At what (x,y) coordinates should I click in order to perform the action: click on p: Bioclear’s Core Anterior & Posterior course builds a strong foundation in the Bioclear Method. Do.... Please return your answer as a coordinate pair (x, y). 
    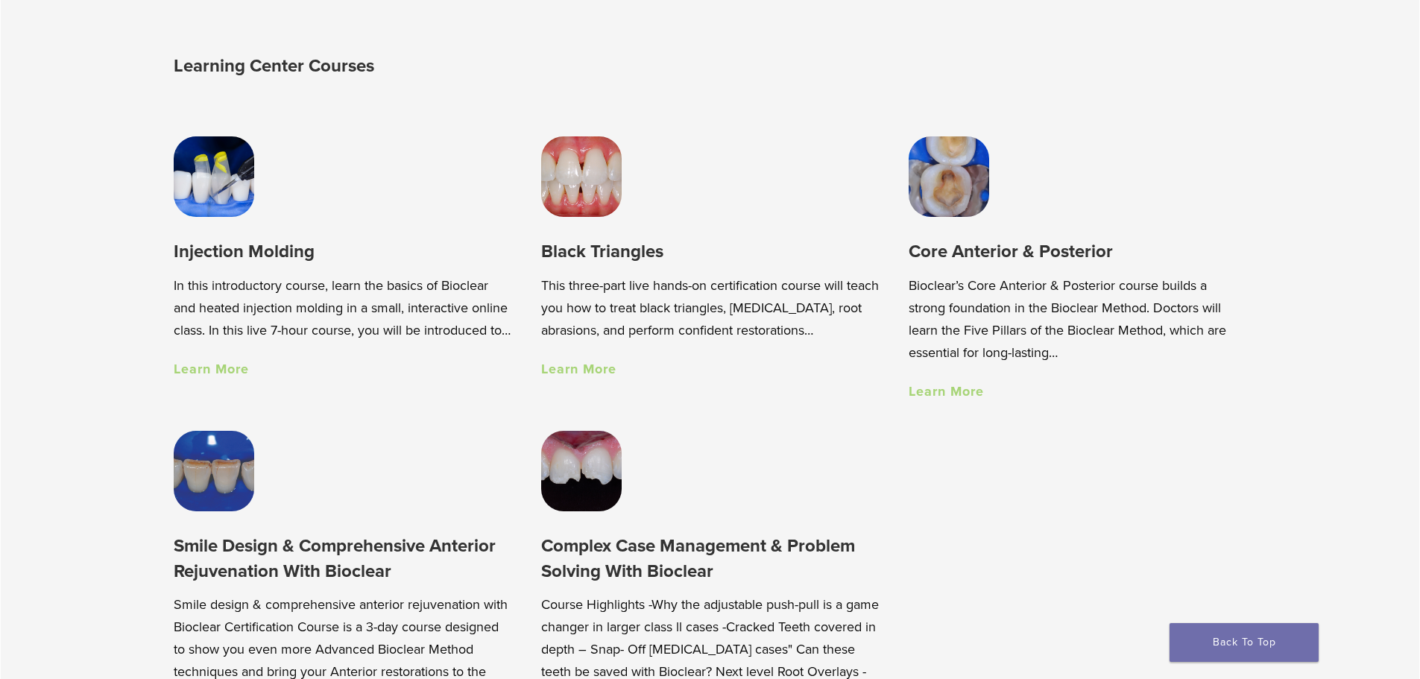
    Looking at the image, I should click on (1077, 319).